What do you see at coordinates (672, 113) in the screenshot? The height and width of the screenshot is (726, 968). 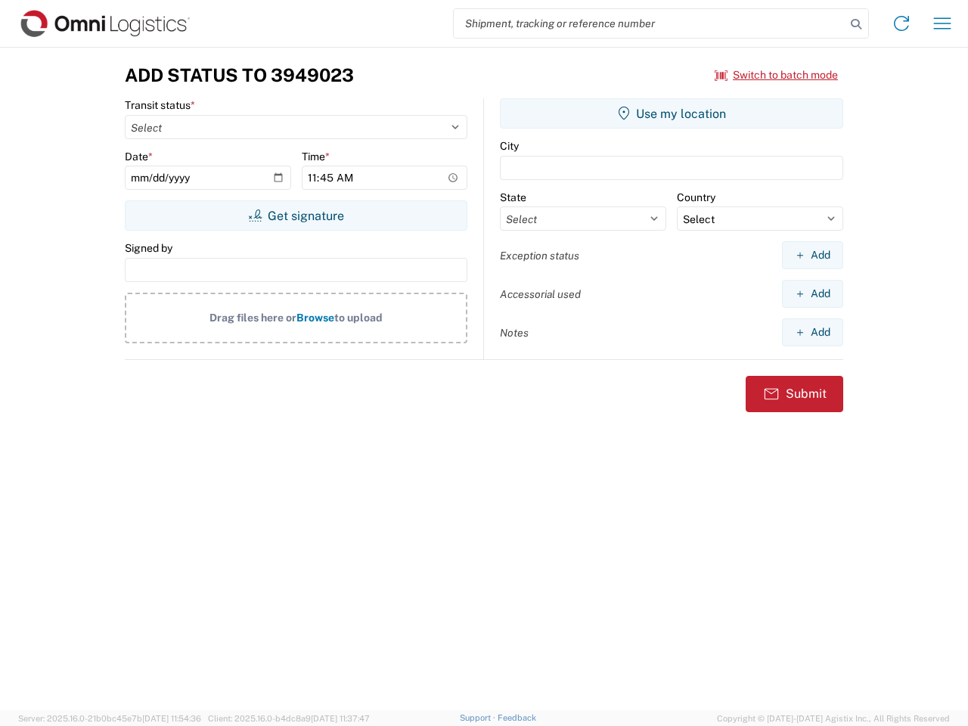 I see `button: Use my location` at bounding box center [672, 113].